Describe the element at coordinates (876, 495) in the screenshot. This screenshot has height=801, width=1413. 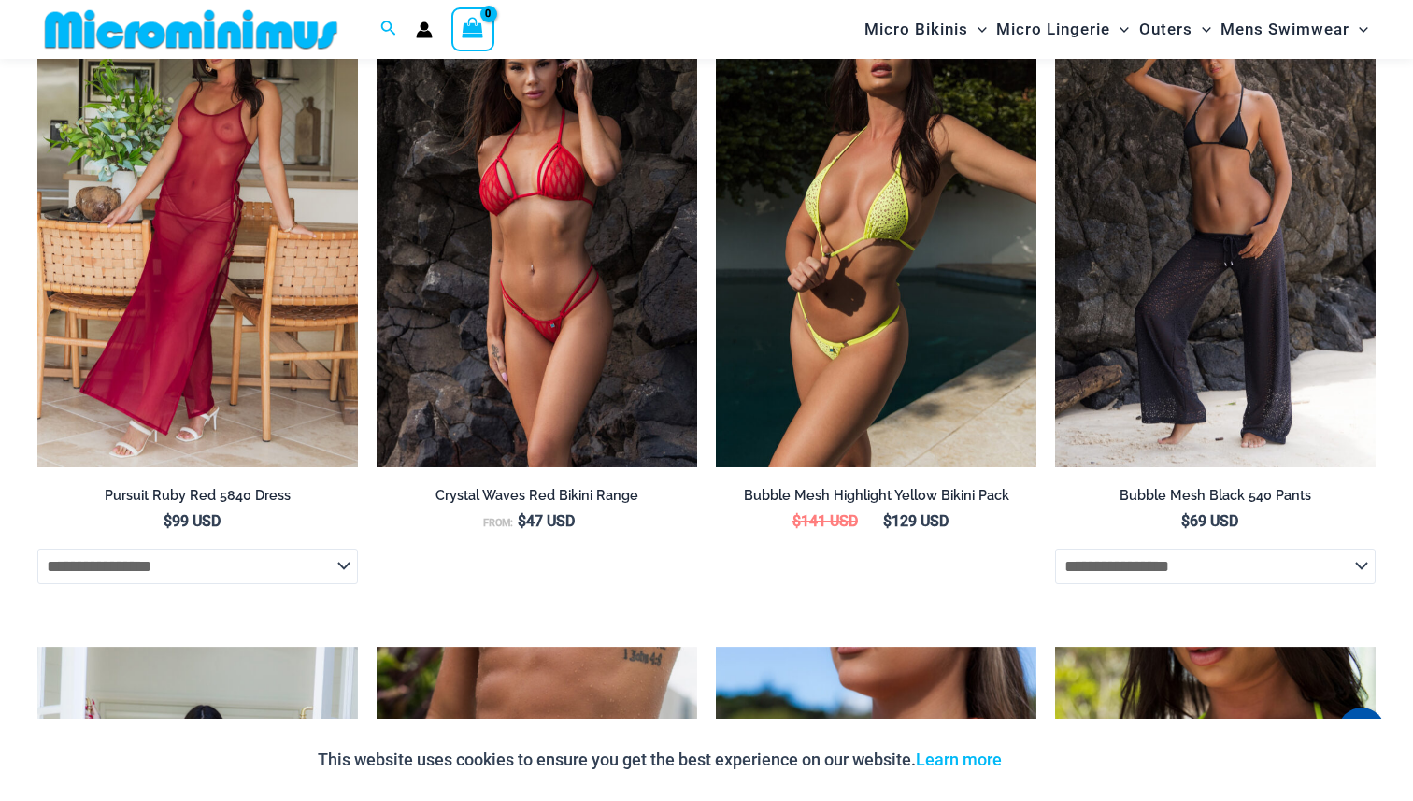
I see `h2: Bubble Mesh Highlight Yellow Bikini Pack` at that location.